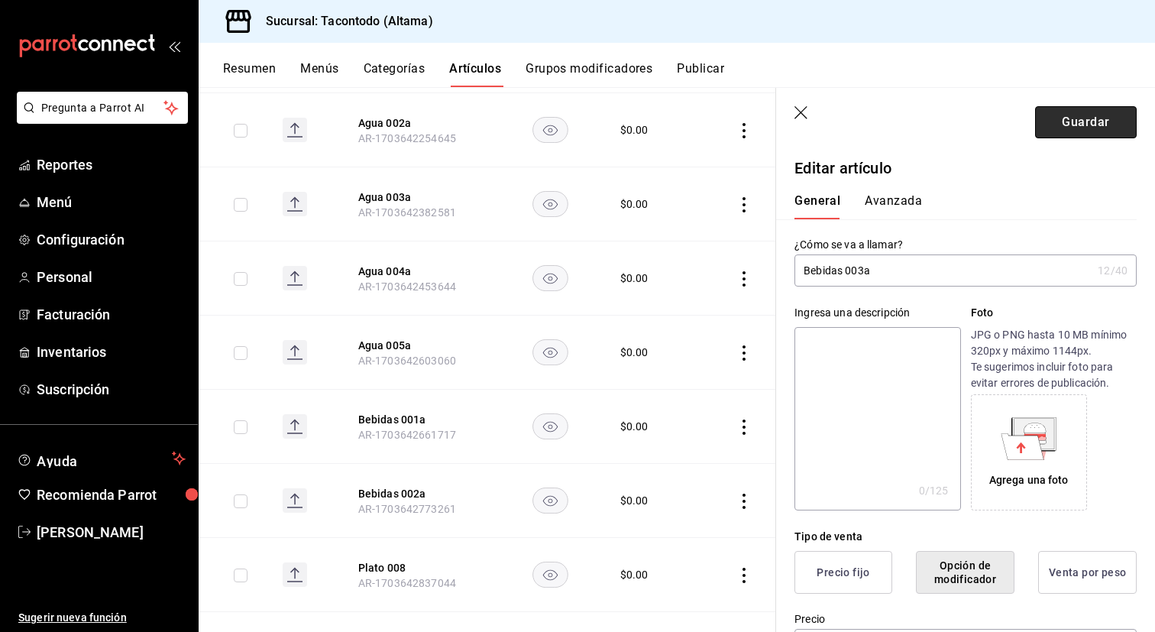  What do you see at coordinates (394, 74) in the screenshot?
I see `button: Categorías` at bounding box center [394, 74].